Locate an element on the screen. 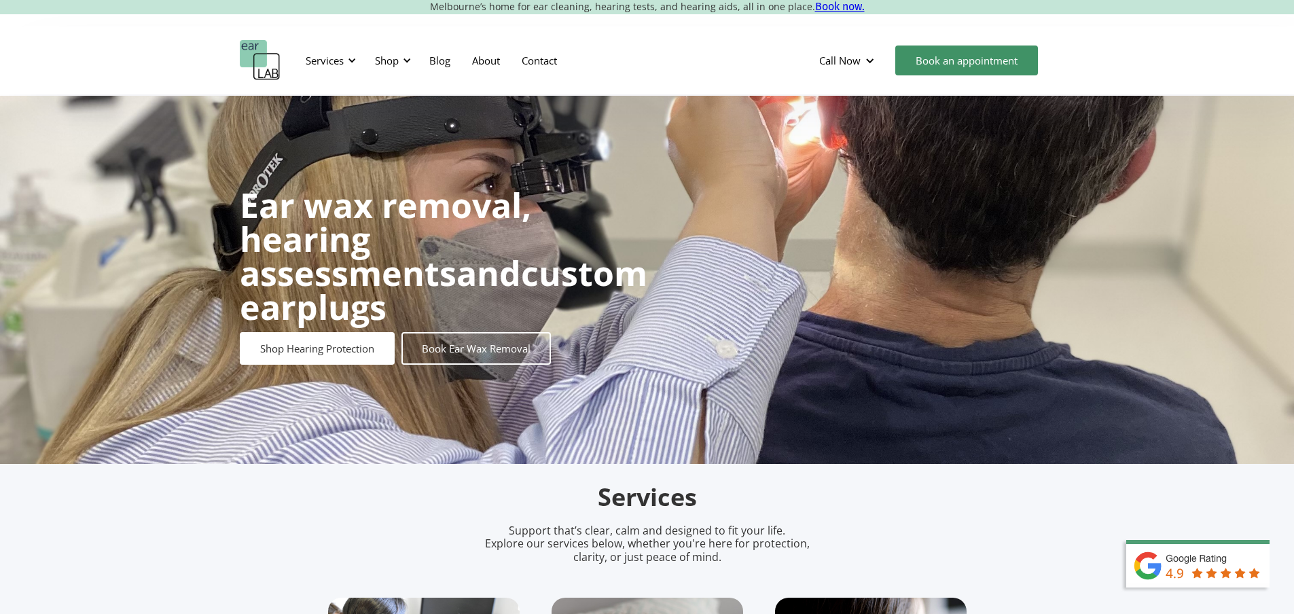 The width and height of the screenshot is (1294, 614). strong: Ear wax removal, hearing assessments is located at coordinates (385, 239).